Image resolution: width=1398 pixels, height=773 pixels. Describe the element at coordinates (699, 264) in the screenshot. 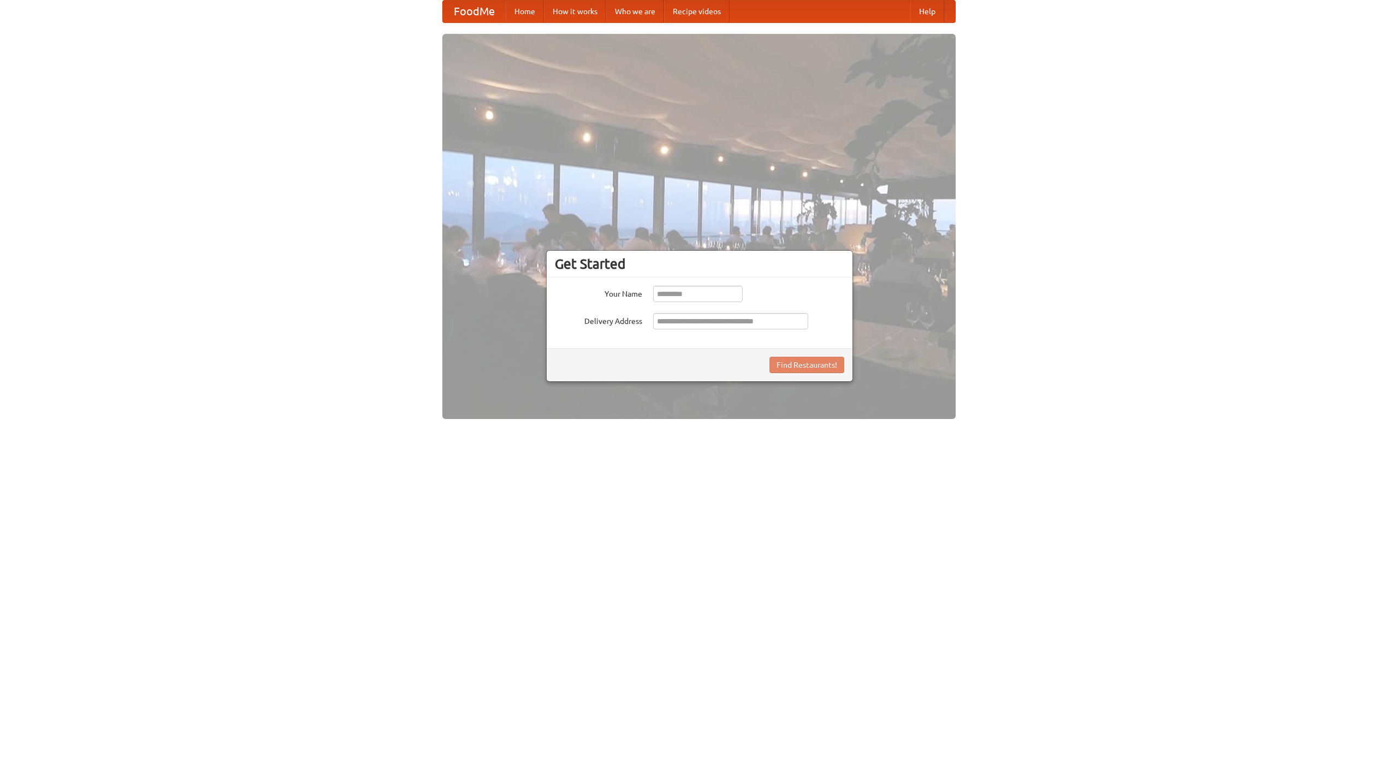

I see `h3: Get Started` at that location.